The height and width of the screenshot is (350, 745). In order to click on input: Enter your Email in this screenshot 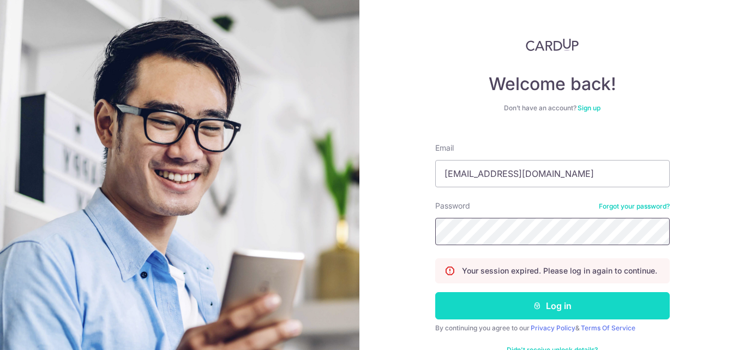, I will do `click(553, 173)`.